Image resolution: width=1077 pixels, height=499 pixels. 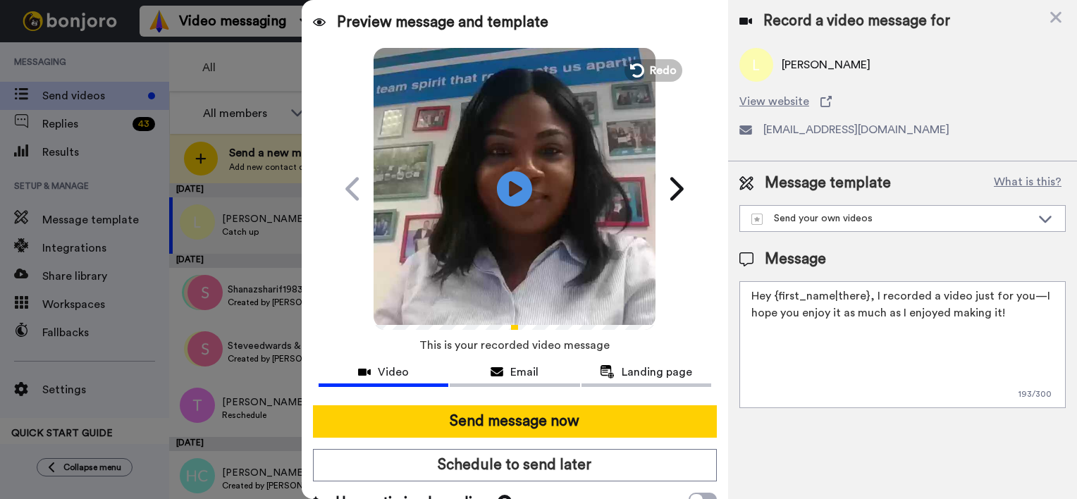 What do you see at coordinates (902, 345) in the screenshot?
I see `textarea: Hey {first_name|there}, I recorded a video just for you—I hope you enjoy it as much as I enjoyed ...` at bounding box center [902, 345].